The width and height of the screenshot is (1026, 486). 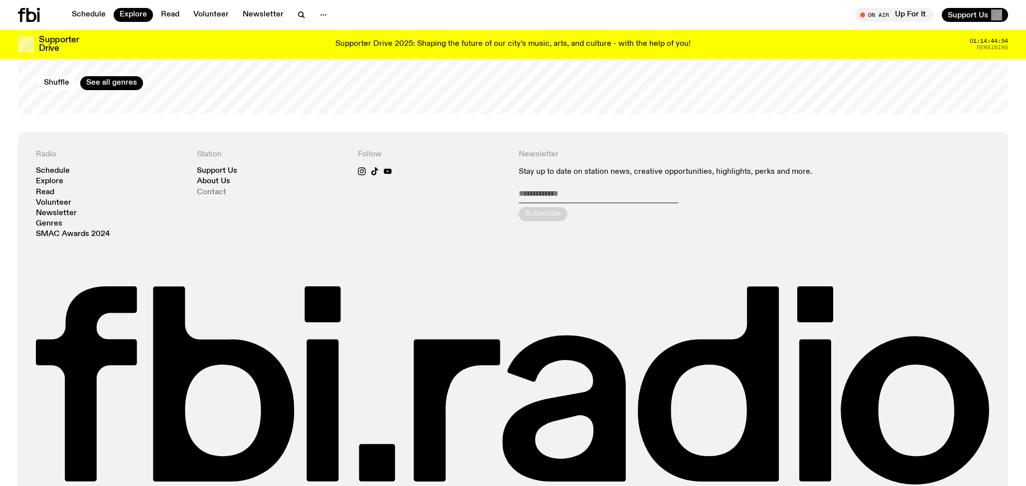 I want to click on a: See all genres, so click(x=112, y=83).